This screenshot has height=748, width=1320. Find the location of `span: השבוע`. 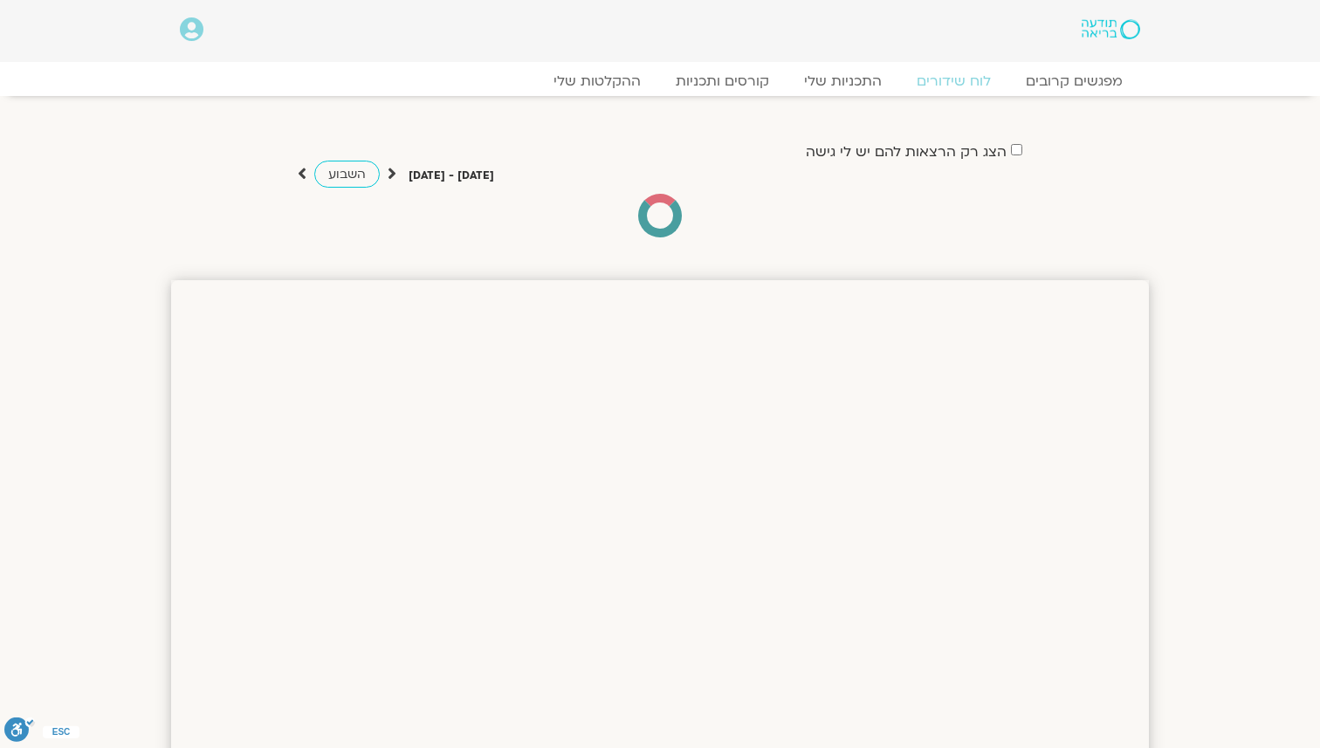

span: השבוע is located at coordinates (347, 174).